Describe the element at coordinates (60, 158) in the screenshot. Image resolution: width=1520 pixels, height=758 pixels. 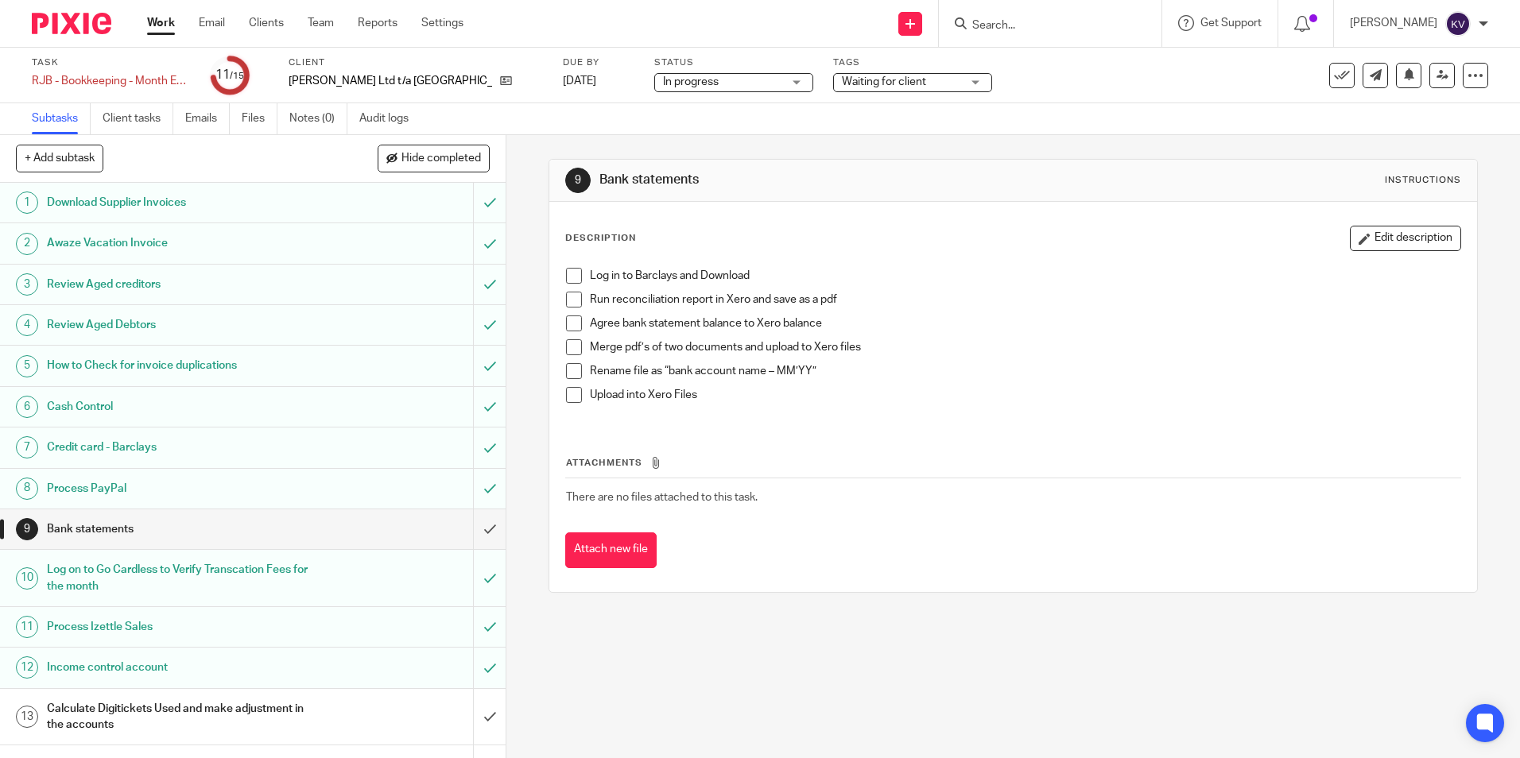
I see `button: + Add subtask` at that location.